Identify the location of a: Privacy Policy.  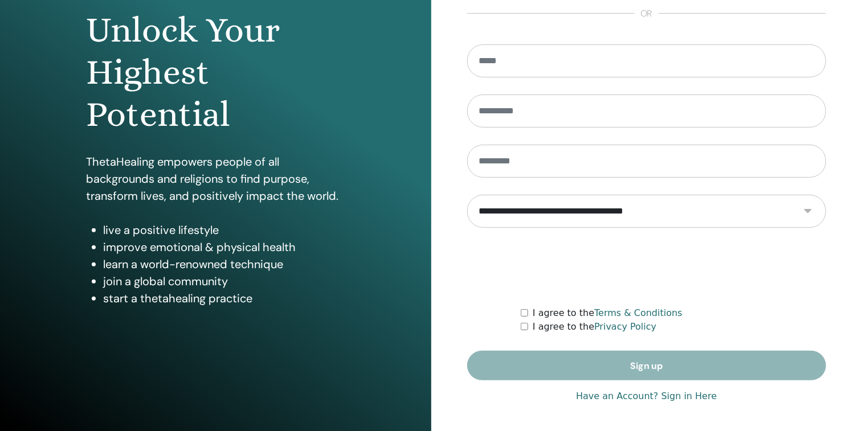
(625, 327).